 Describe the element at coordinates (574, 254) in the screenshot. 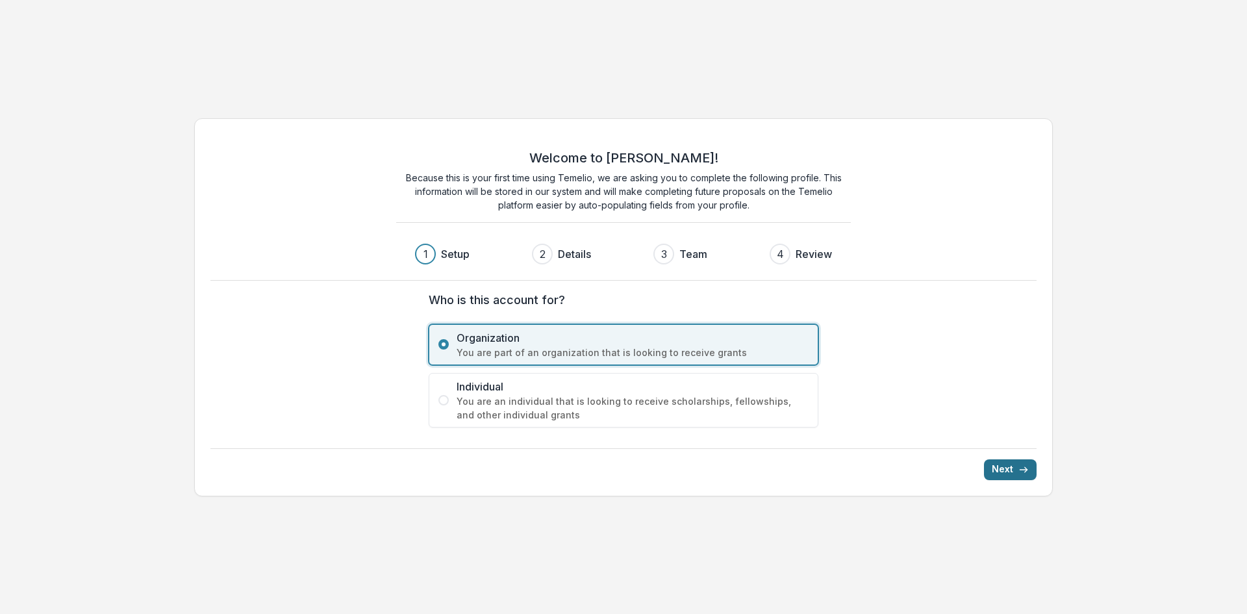

I see `h3: Details` at that location.